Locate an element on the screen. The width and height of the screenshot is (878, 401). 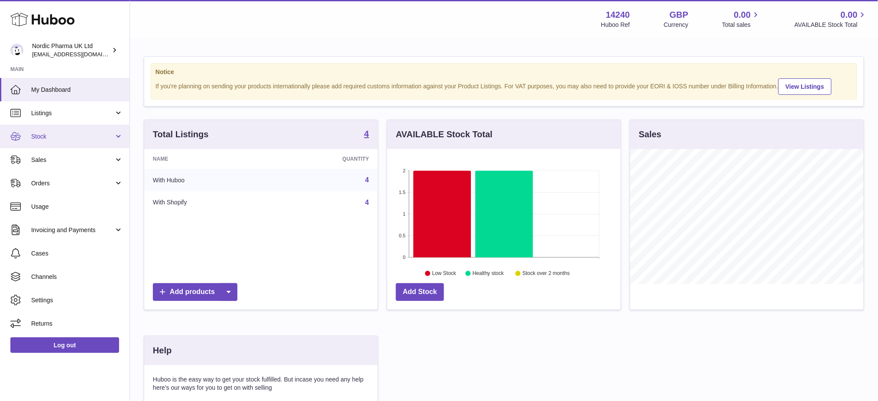
th: Quantity is located at coordinates (324, 159).